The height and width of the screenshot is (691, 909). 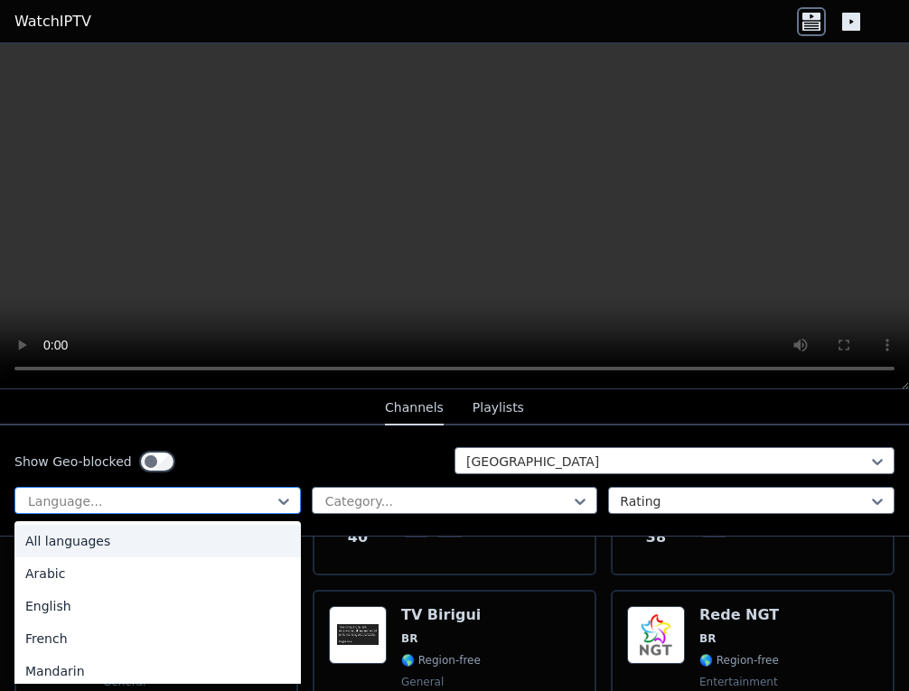 What do you see at coordinates (739, 615) in the screenshot?
I see `h6: Rede NGT` at bounding box center [739, 615].